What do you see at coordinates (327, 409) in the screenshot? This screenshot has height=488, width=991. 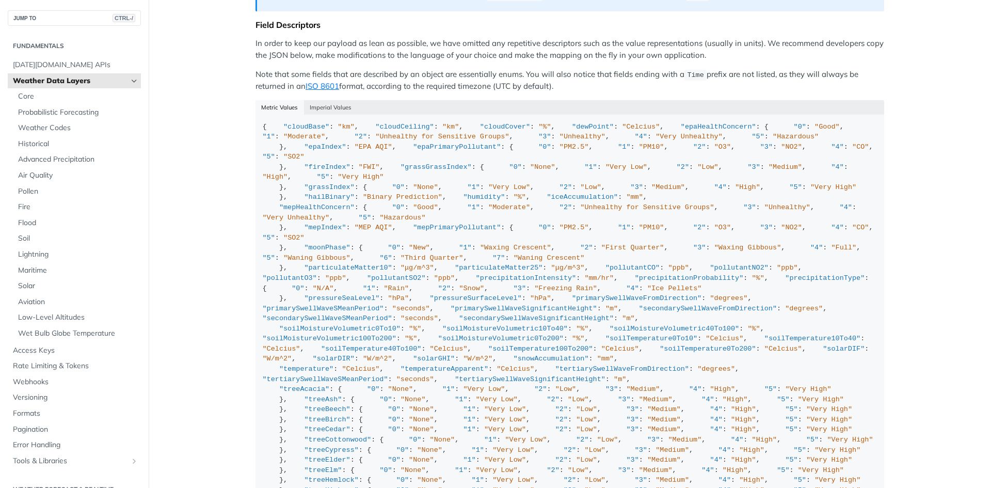 I see `span: "treeBeech"` at bounding box center [327, 409].